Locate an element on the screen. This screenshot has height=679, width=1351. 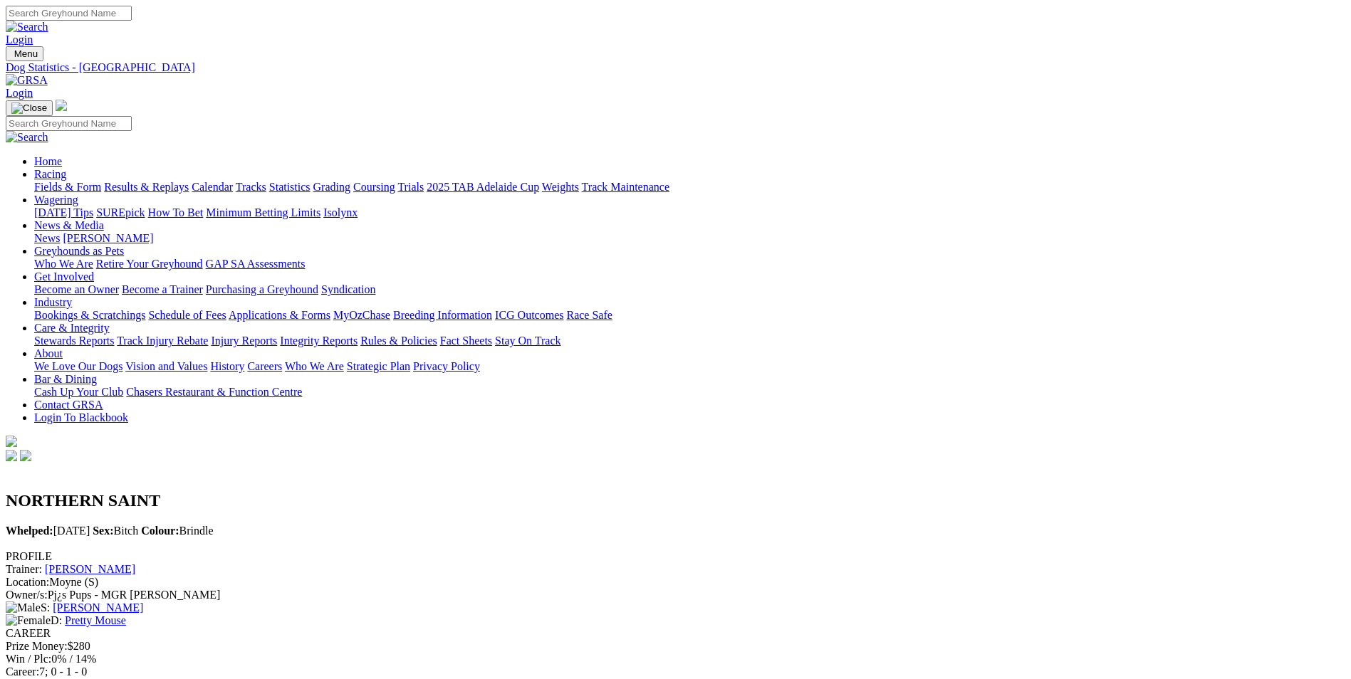
span: D: is located at coordinates (33, 620).